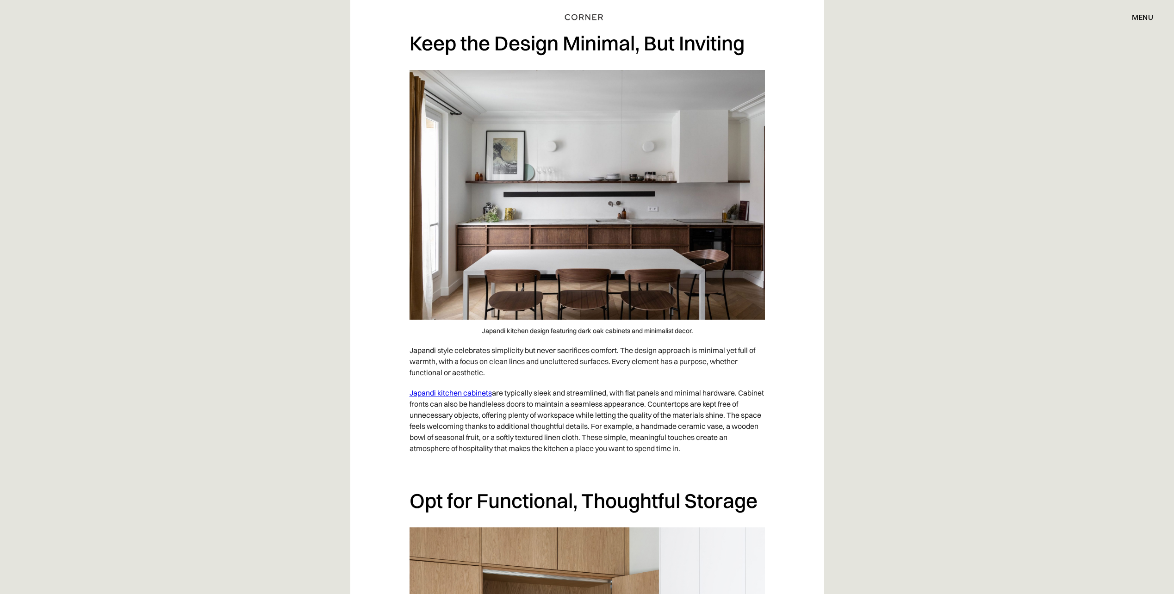 This screenshot has width=1174, height=594. Describe the element at coordinates (587, 195) in the screenshot. I see `img: White Japandi kitchen design featuring dark oak cabinet fronts, minimalist decor, and natural mat...` at that location.